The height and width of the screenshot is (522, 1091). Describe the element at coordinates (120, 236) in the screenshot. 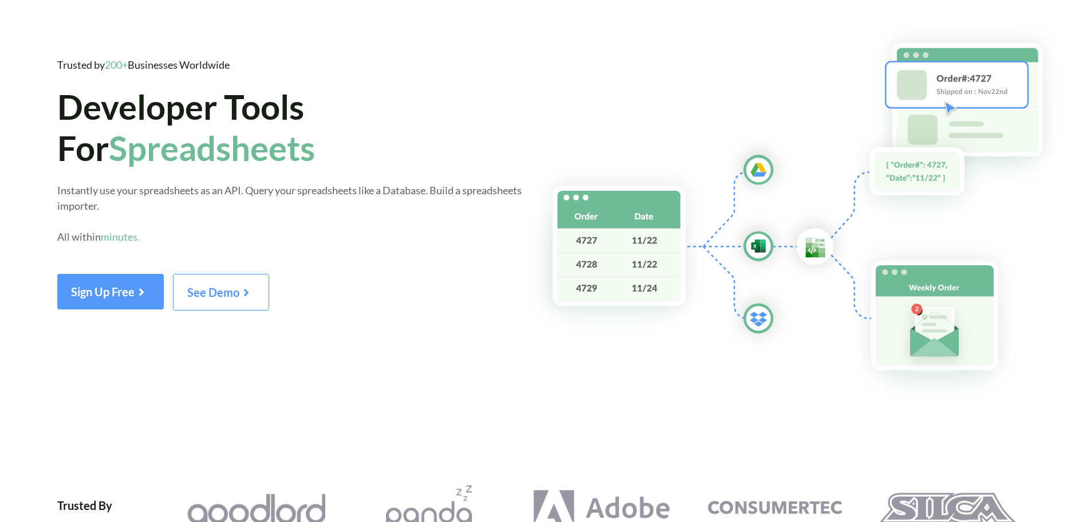

I see `span: minutes.` at that location.